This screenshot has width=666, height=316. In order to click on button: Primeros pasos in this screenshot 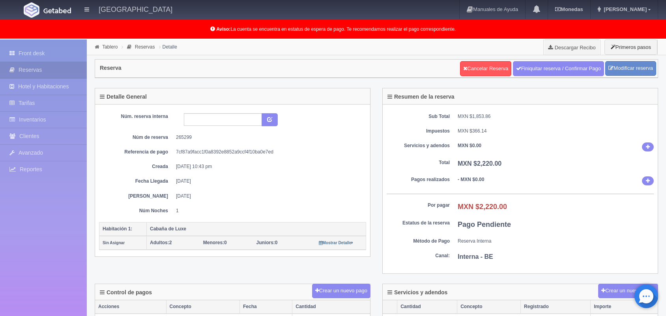, I will do `click(631, 47)`.